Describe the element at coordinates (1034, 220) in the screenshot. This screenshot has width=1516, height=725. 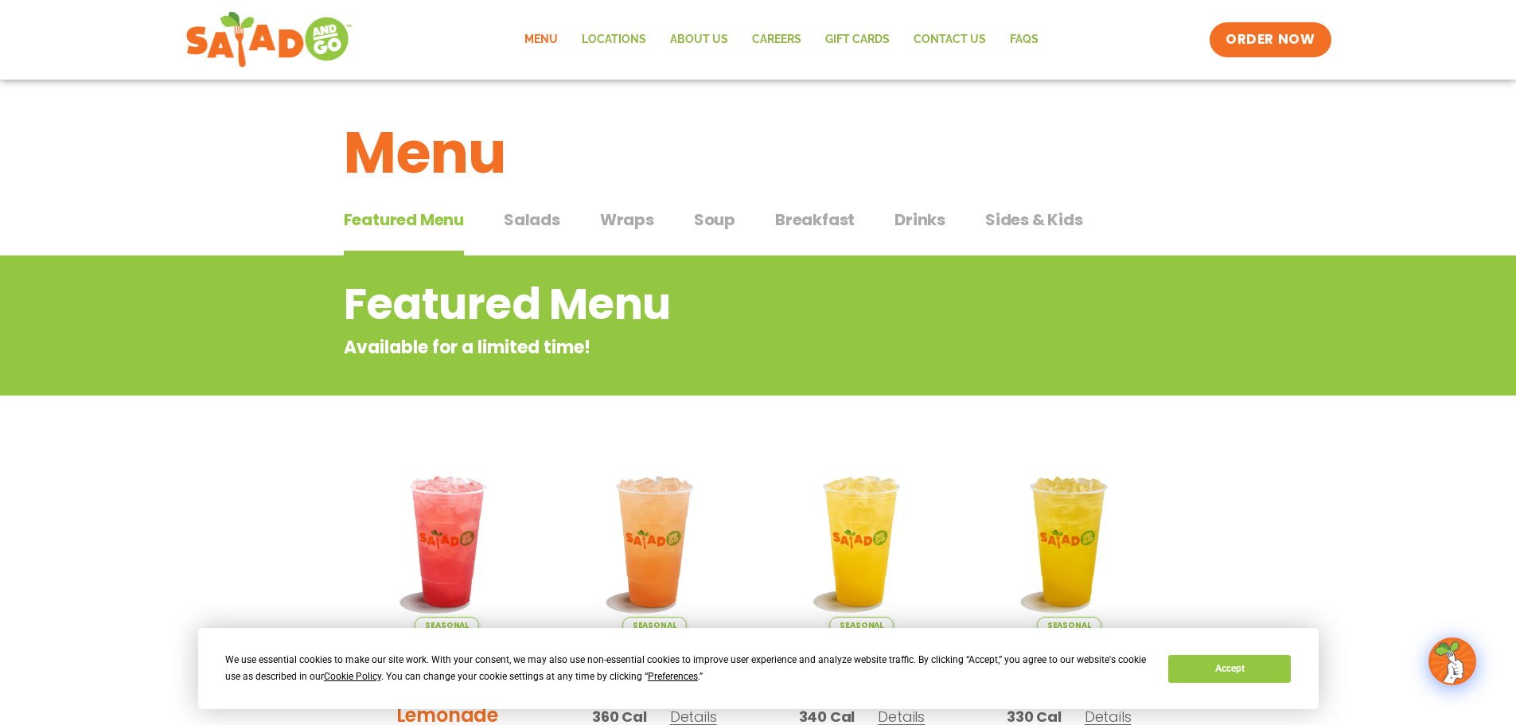
I see `span: Sides & Kids` at that location.